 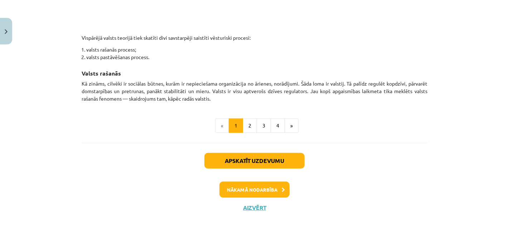 What do you see at coordinates (236, 126) in the screenshot?
I see `button: 1` at bounding box center [236, 126].